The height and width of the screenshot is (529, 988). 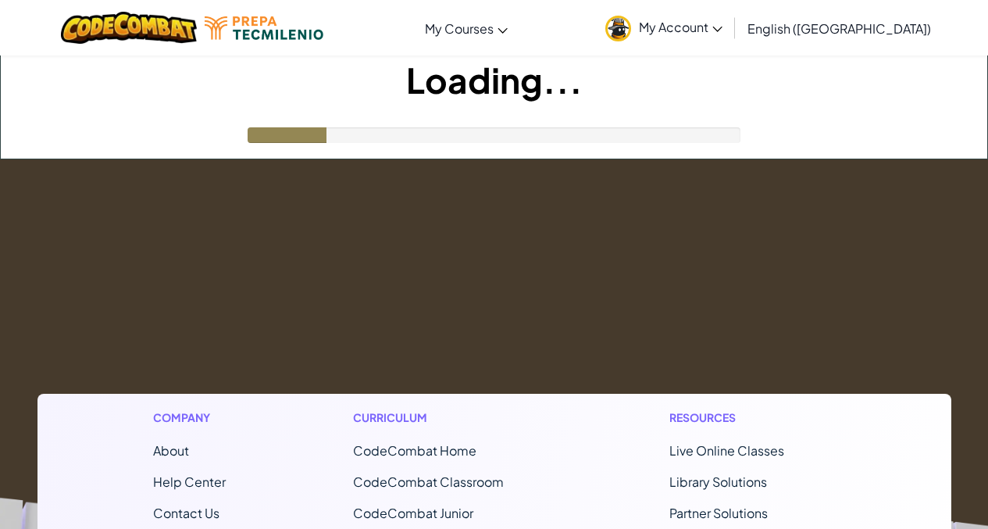 What do you see at coordinates (428, 481) in the screenshot?
I see `a: CodeCombat Classroom` at bounding box center [428, 481].